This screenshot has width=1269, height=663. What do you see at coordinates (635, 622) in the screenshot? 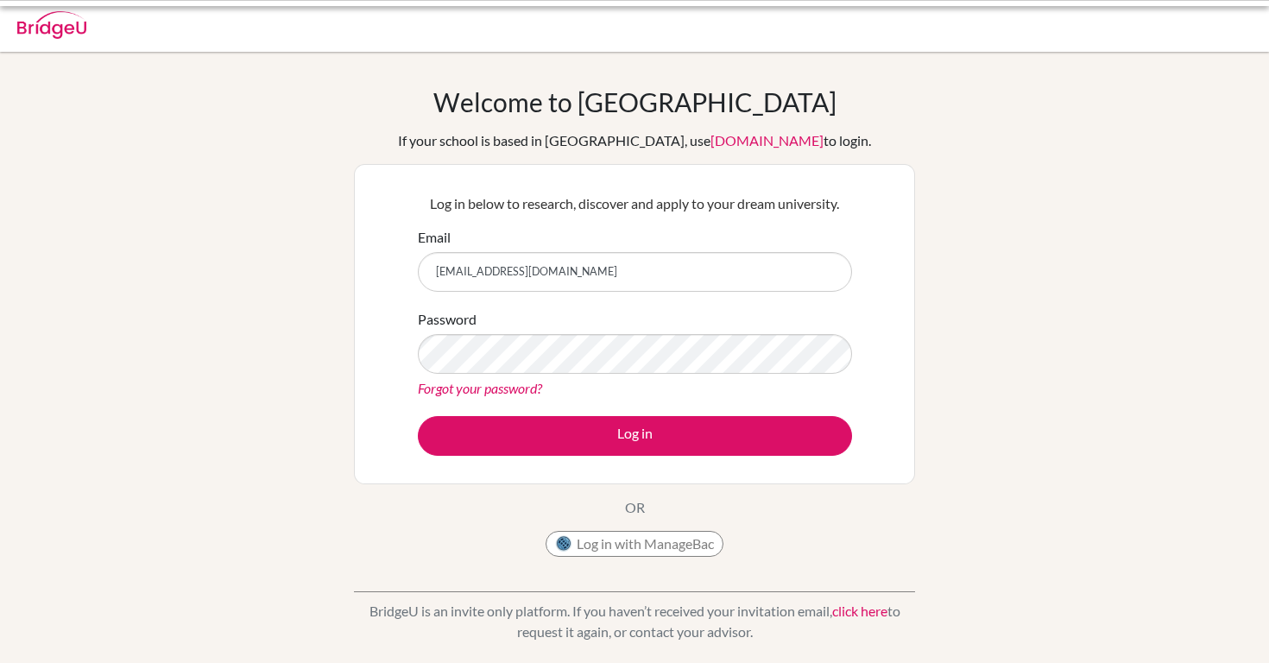
I see `p: BridgeU is an invite only platform. If you haven’t received your invitation email, to request it ...` at bounding box center [635, 622].